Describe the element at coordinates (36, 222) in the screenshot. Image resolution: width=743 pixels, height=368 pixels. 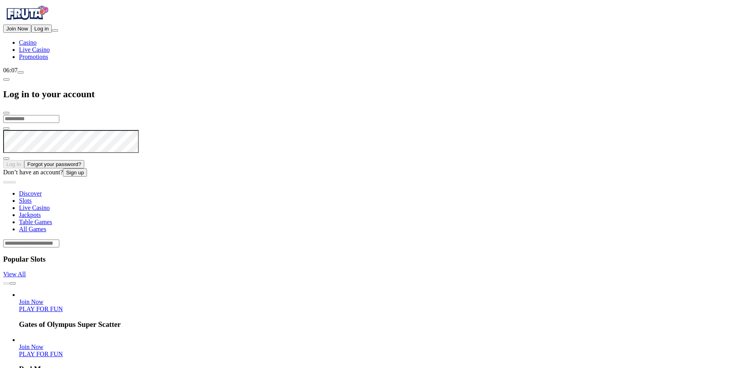
I see `a: Table Games` at that location.